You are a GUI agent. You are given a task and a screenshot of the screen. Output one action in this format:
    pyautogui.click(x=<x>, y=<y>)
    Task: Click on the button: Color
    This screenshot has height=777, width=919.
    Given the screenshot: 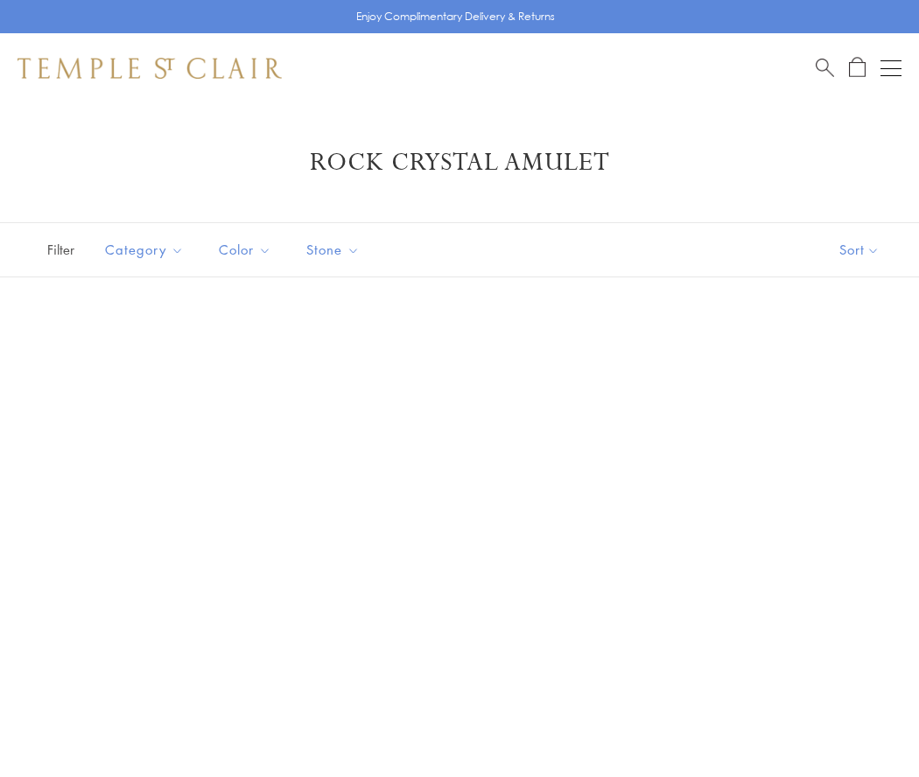 What is the action you would take?
    pyautogui.click(x=245, y=249)
    